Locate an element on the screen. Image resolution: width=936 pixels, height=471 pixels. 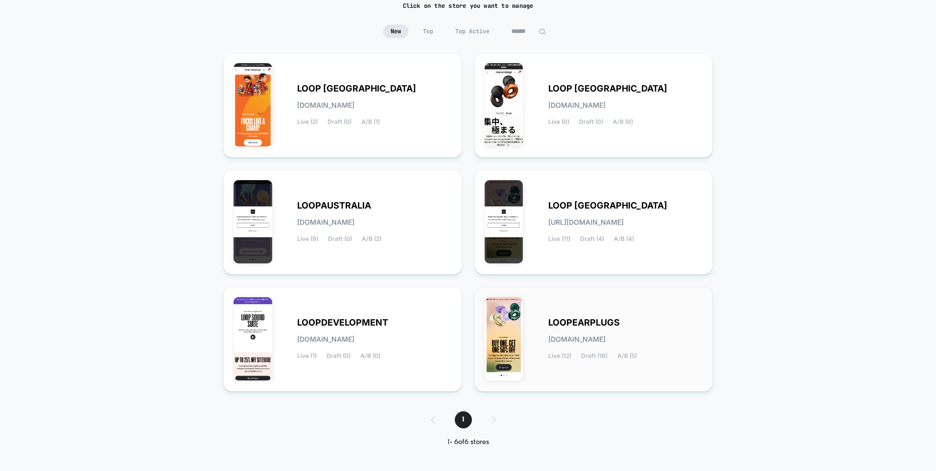
span: Live (12) is located at coordinates (560, 356).